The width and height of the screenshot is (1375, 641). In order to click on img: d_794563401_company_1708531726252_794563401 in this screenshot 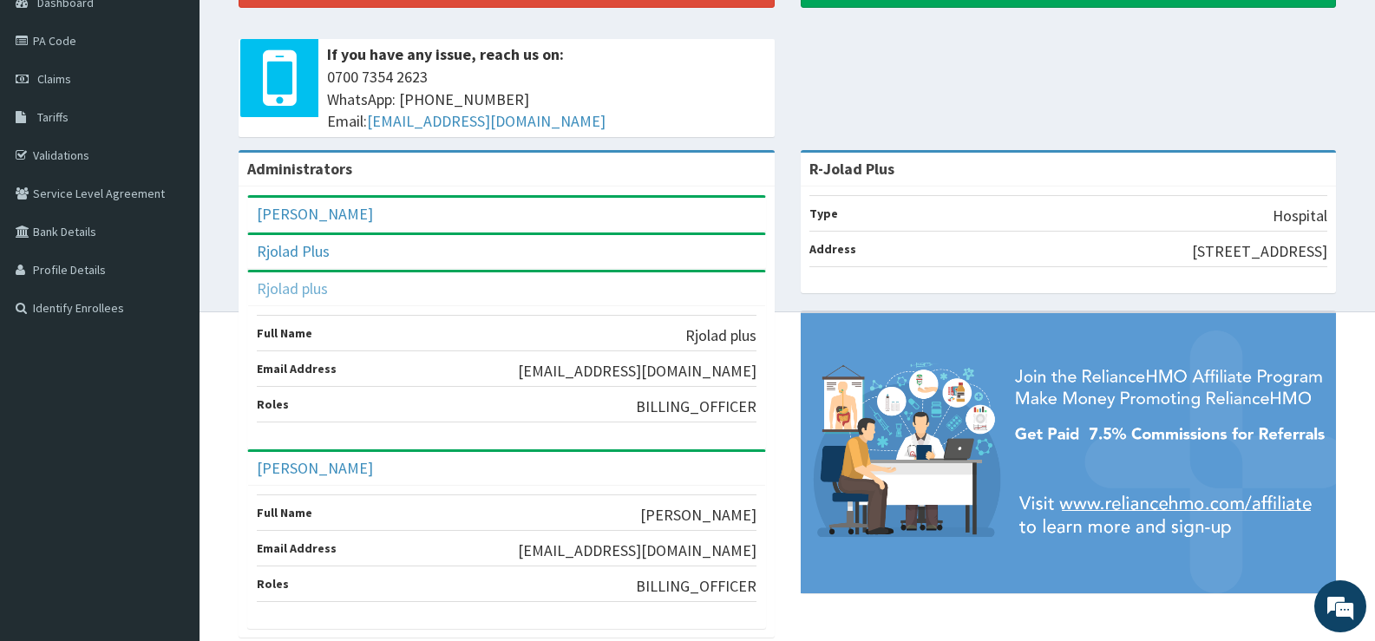, I will do `click(51, 108)`.